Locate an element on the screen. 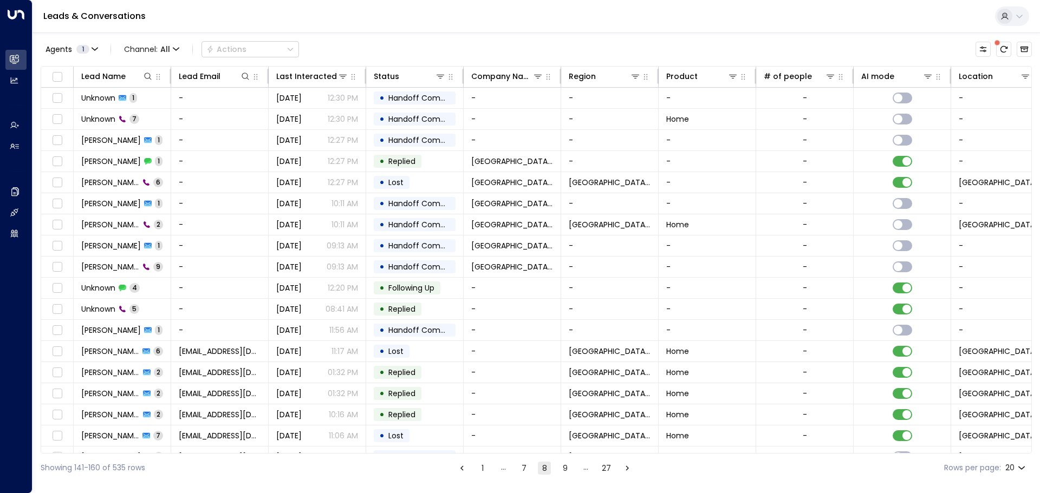 The height and width of the screenshot is (493, 1040). span: Channel: is located at coordinates (152, 49).